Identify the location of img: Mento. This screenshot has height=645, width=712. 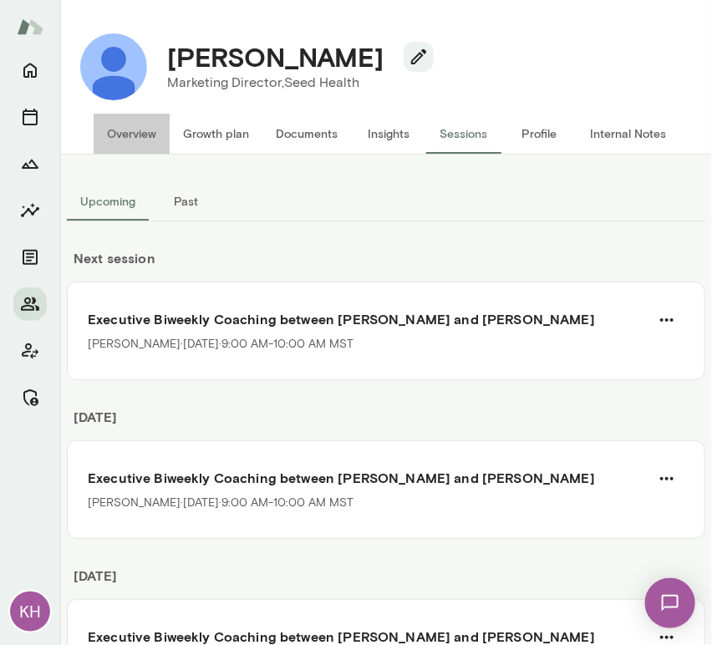
(30, 27).